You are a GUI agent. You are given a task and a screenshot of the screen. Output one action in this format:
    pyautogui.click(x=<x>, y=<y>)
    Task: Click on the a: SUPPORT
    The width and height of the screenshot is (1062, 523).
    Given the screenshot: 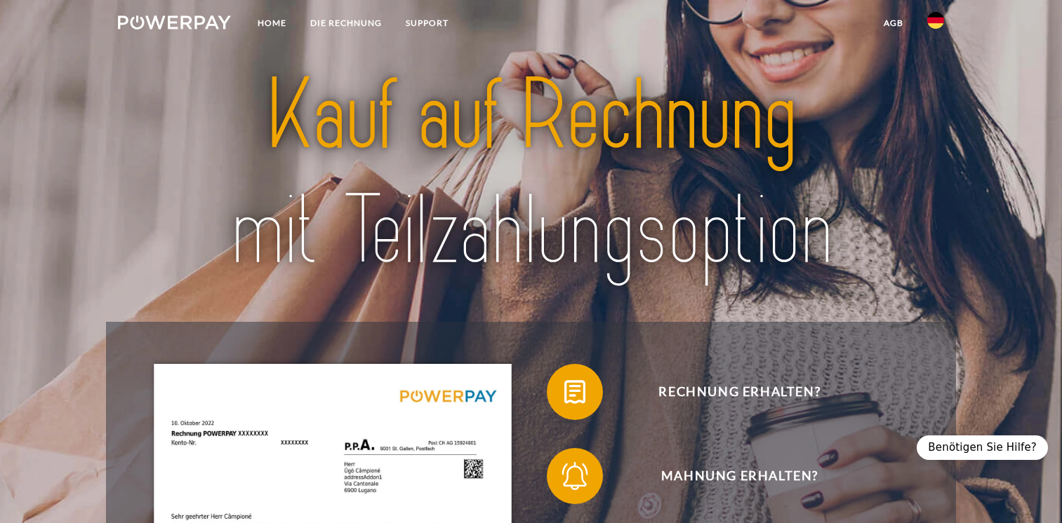 What is the action you would take?
    pyautogui.click(x=427, y=23)
    